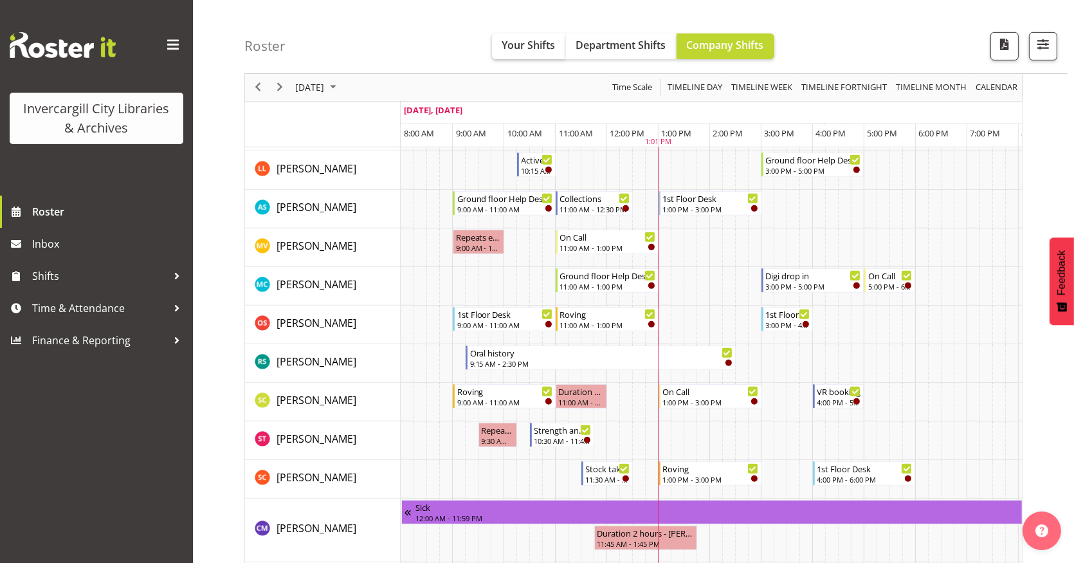  I want to click on div: Samuel Carter"s event - Duration 1 hours - Samuel Carter Begin From Tuesday, October 7, 2025 at 1..., so click(581, 396).